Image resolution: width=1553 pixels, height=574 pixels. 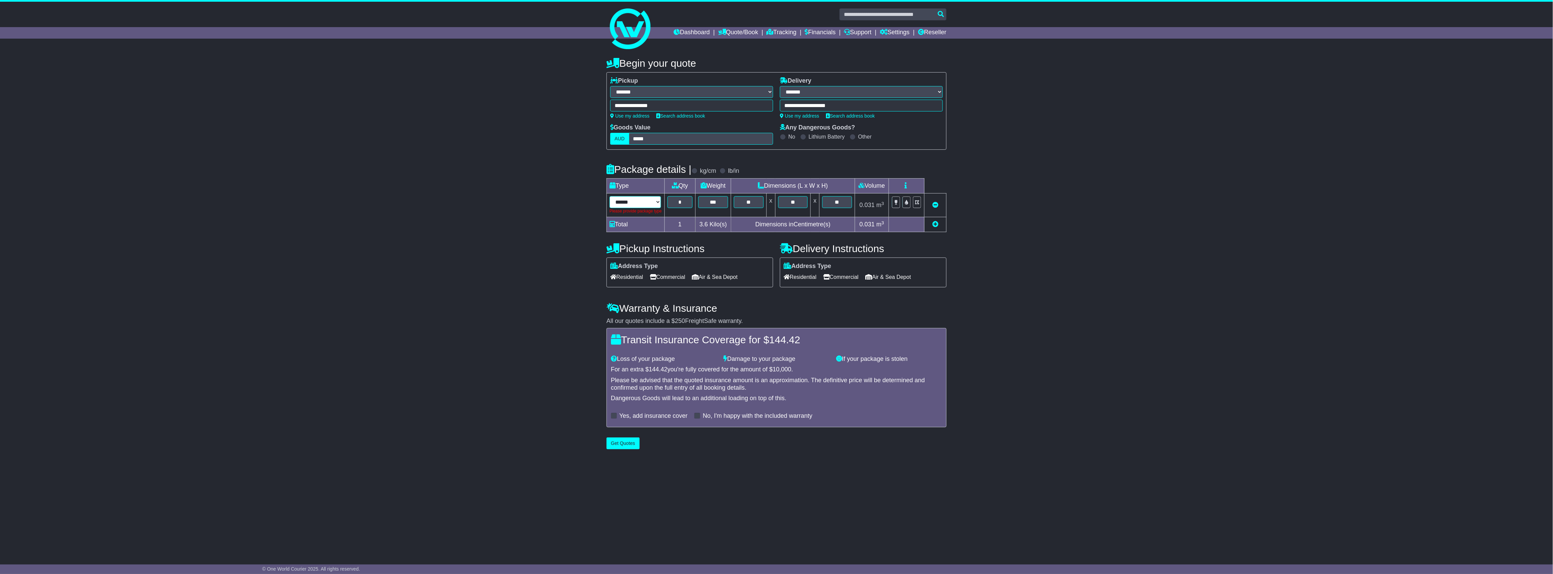 I want to click on div: All our quotes include a $ FreightSafe warranty., so click(x=776, y=321).